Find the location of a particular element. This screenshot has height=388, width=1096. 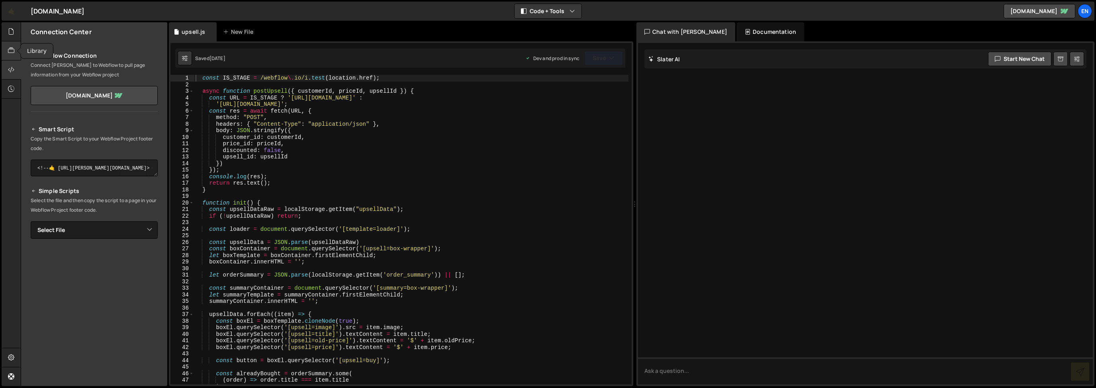

div: 16 is located at coordinates (182, 177).